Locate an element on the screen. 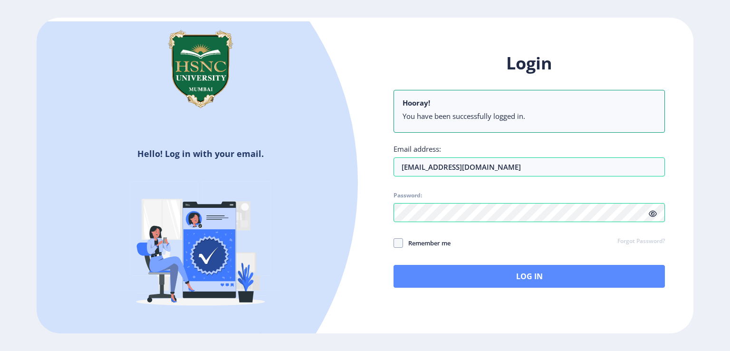 The height and width of the screenshot is (351, 730). img: Verified-rafiki.svg is located at coordinates (201, 246).